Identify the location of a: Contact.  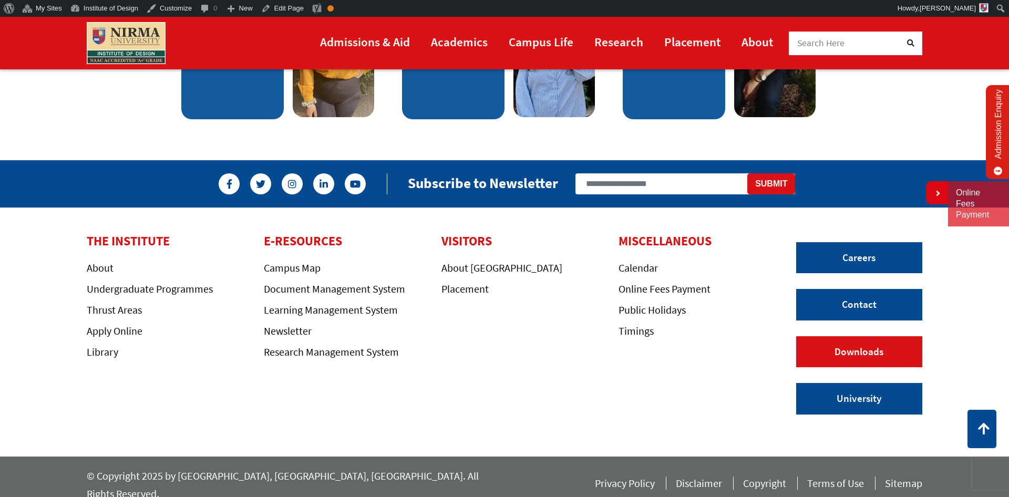
(859, 305).